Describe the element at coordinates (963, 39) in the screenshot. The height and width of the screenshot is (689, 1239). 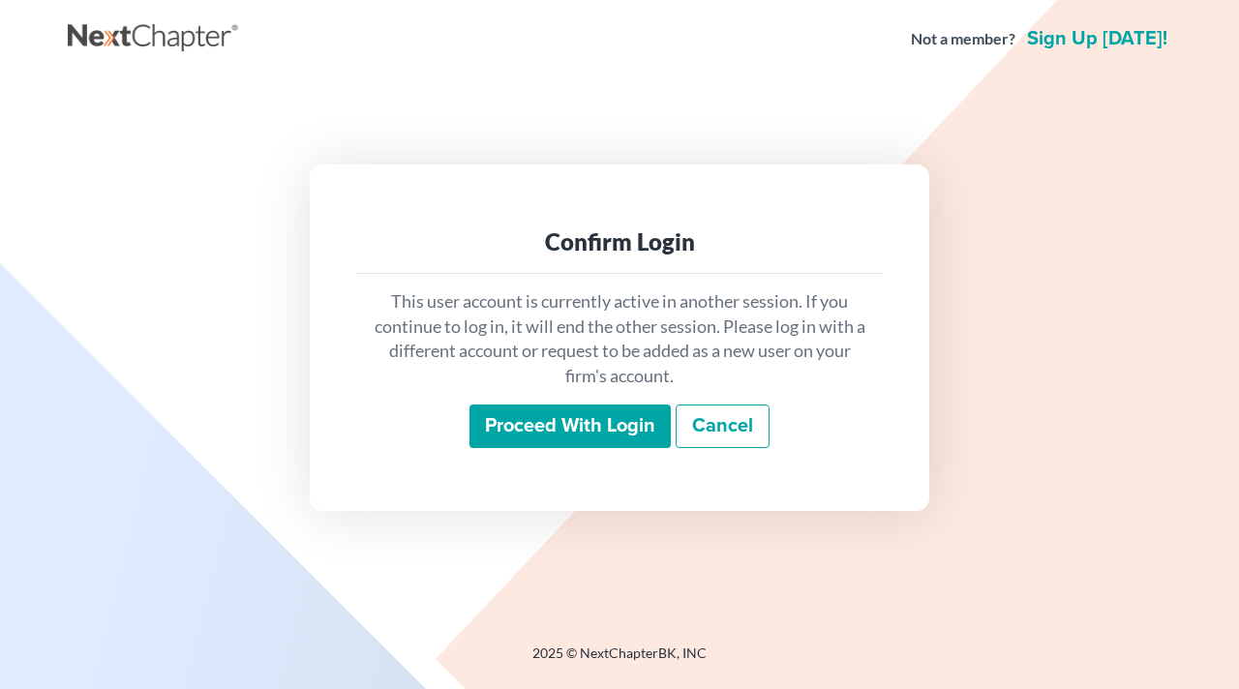
I see `strong: Not a member?` at that location.